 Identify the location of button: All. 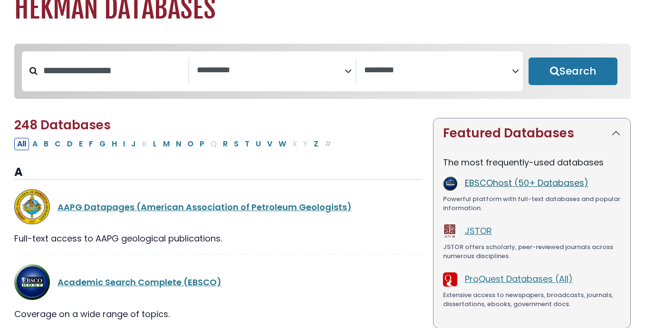
(21, 144).